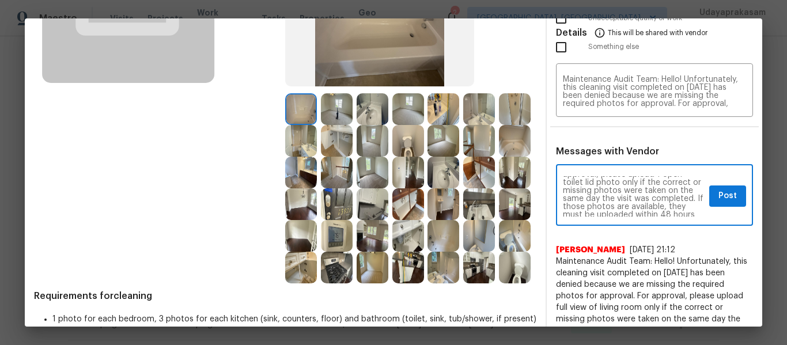 The image size is (787, 345). What do you see at coordinates (728, 196) in the screenshot?
I see `span: Post` at bounding box center [728, 196].